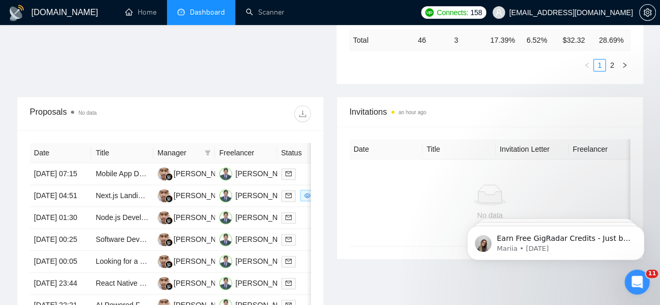 The width and height of the screenshot is (660, 305). Describe the element at coordinates (122, 262) in the screenshot. I see `td: Looking for a talented developer to do layout for my xcode apps.` at that location.